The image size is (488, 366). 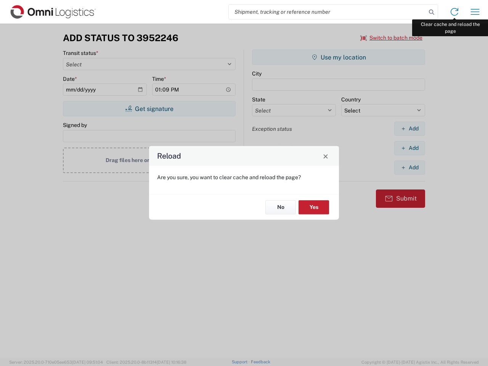 I want to click on button: Yes, so click(x=314, y=207).